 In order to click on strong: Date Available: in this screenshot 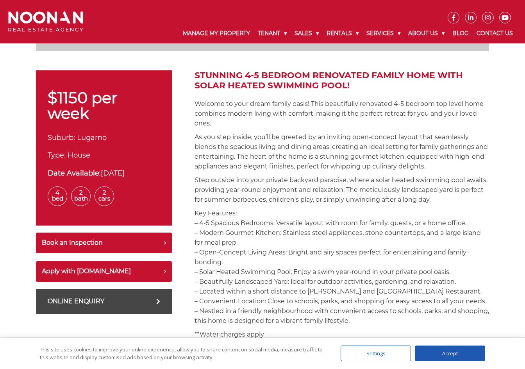, I will do `click(74, 173)`.